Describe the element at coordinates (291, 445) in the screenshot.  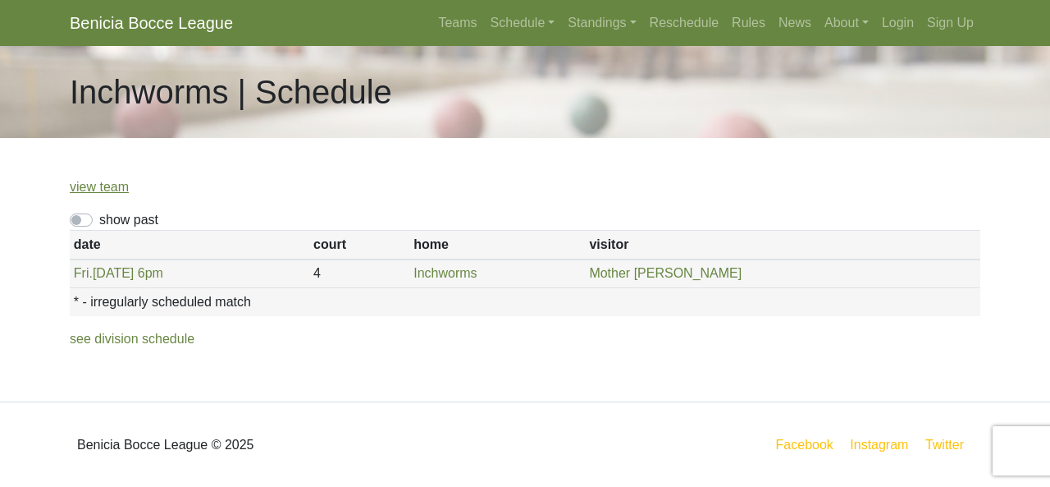
I see `div: Benicia Bocce League © 2025` at that location.